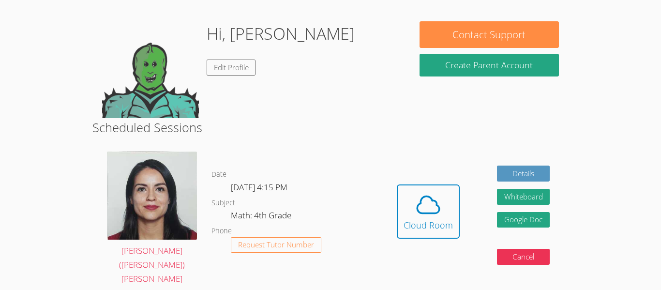 Image resolution: width=661 pixels, height=290 pixels. What do you see at coordinates (489, 65) in the screenshot?
I see `button: Create Parent Account` at bounding box center [489, 65].